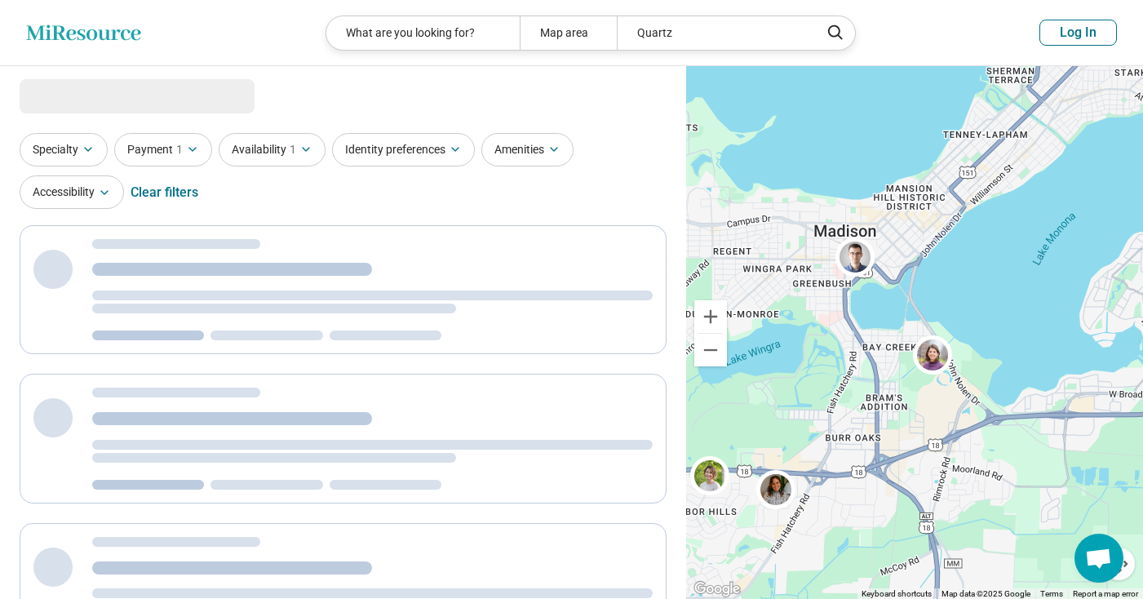 The height and width of the screenshot is (599, 1143). Describe the element at coordinates (711, 350) in the screenshot. I see `button: Zoom out` at that location.